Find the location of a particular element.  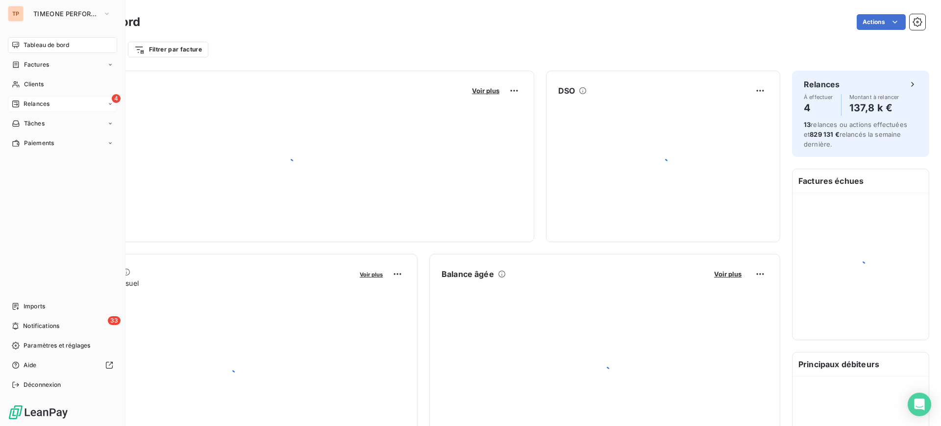

span: Imports is located at coordinates (34, 306).